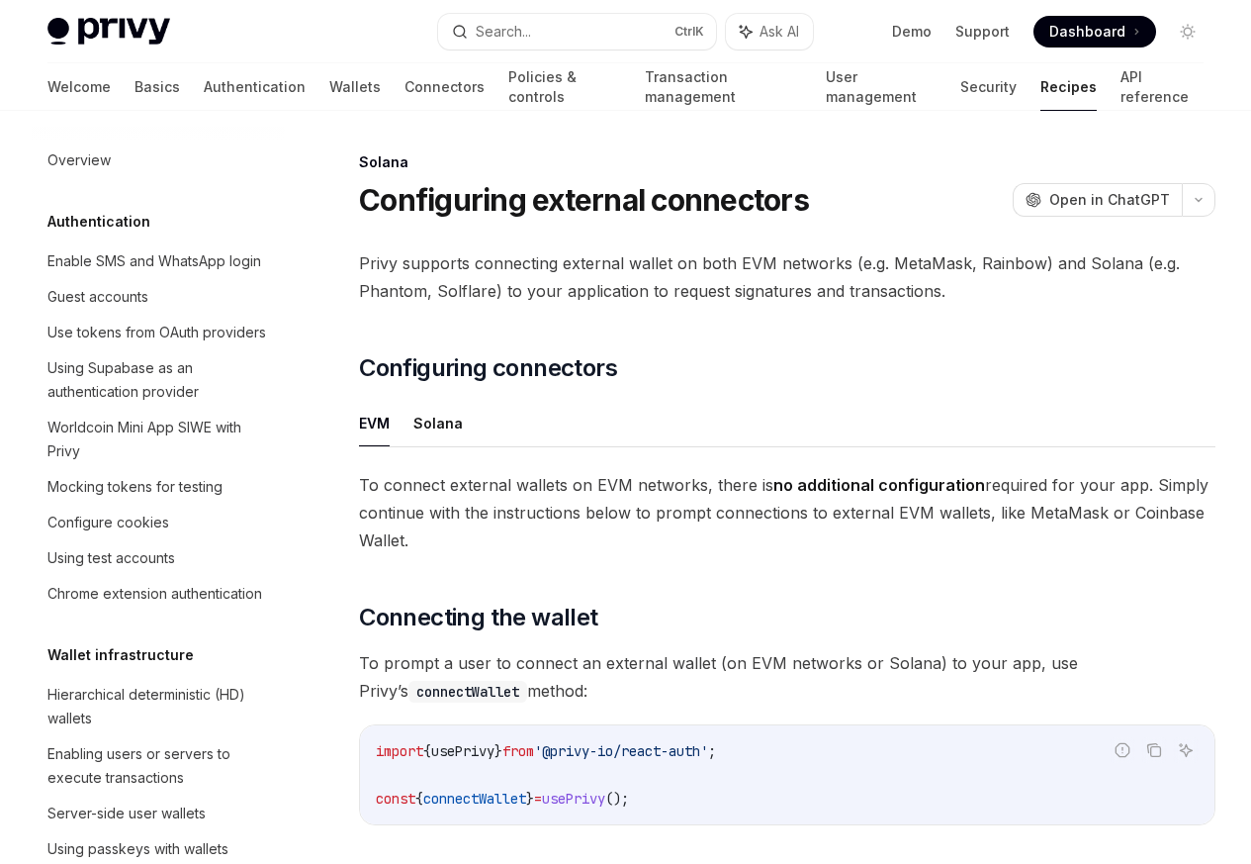 The image size is (1251, 864). What do you see at coordinates (1162, 87) in the screenshot?
I see `a: API reference` at bounding box center [1162, 87].